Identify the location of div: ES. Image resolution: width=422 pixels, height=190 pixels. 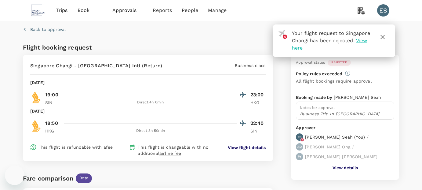
(383, 10).